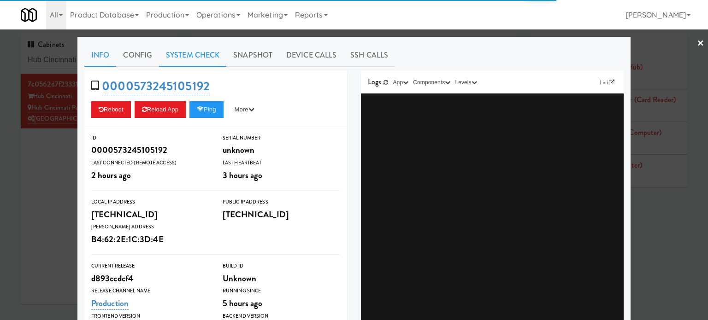 The width and height of the screenshot is (708, 320). What do you see at coordinates (243, 303) in the screenshot?
I see `span: 5 hours ago` at bounding box center [243, 303].